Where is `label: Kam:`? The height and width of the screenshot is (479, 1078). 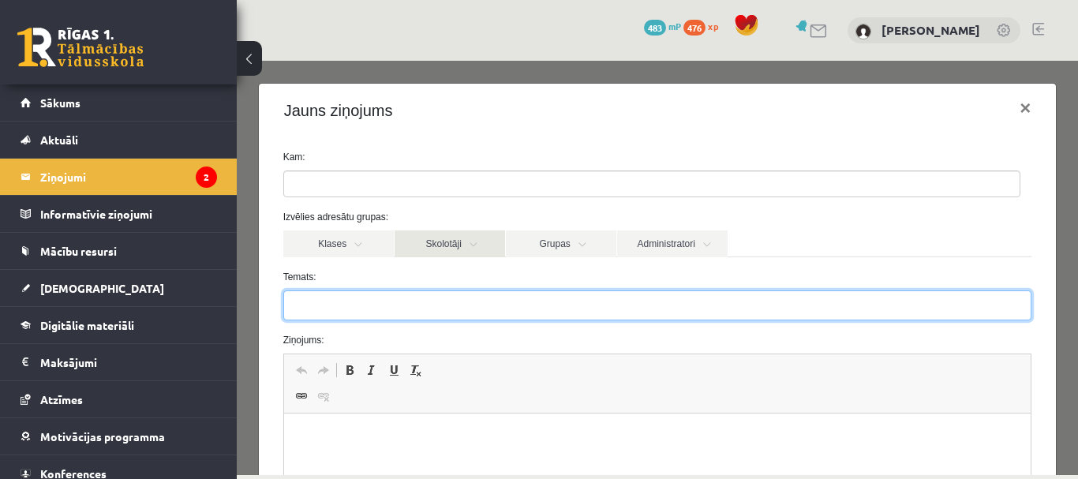
label: Kam: is located at coordinates (421, 96).